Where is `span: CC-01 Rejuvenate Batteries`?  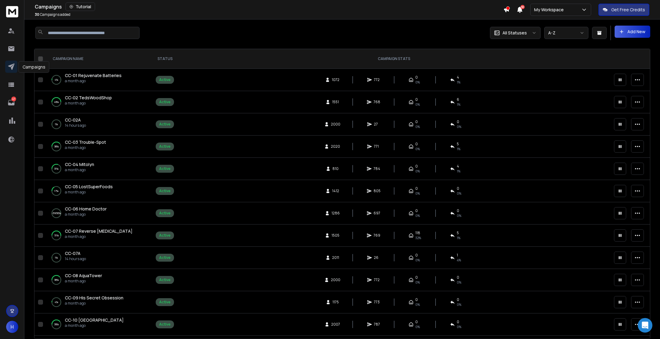
span: CC-01 Rejuvenate Batteries is located at coordinates (93, 75).